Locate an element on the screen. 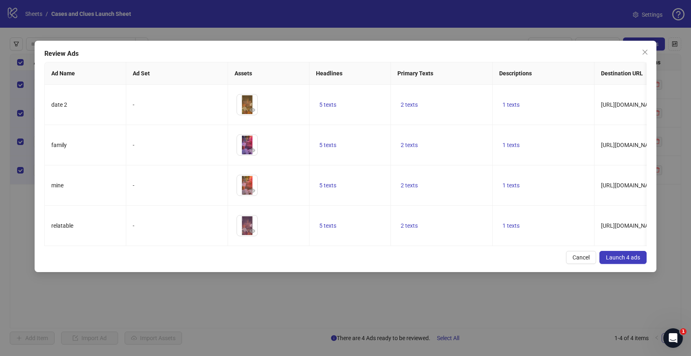 The height and width of the screenshot is (356, 691). th: Headlines is located at coordinates (350, 73).